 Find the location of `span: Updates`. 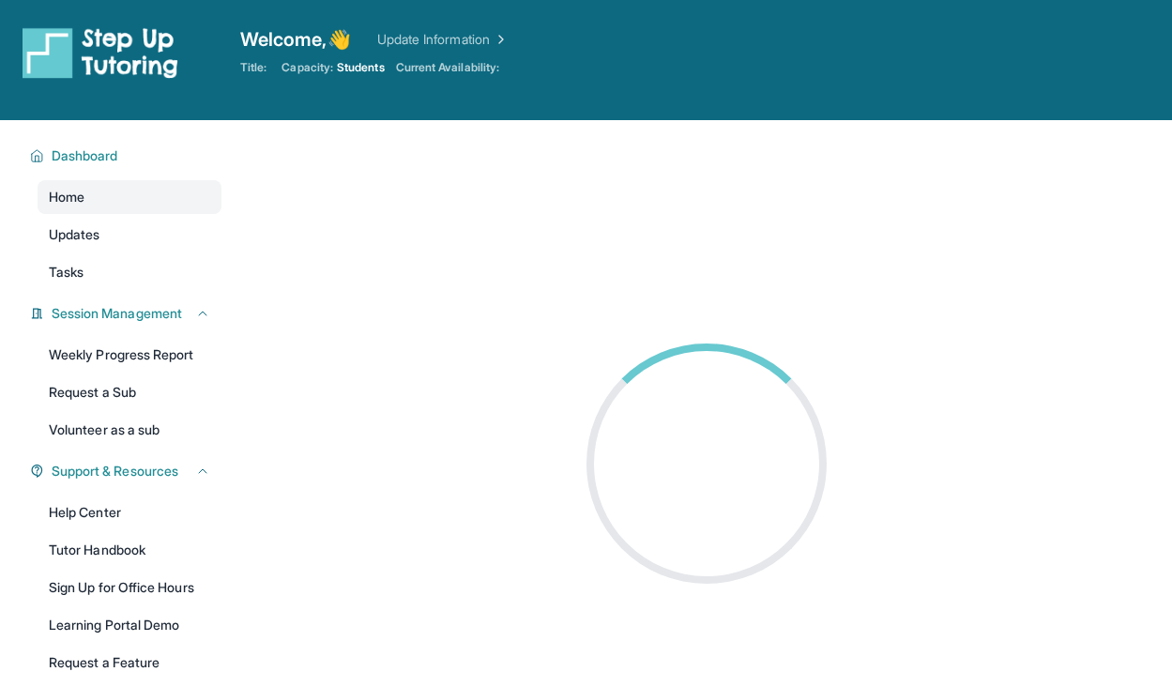

span: Updates is located at coordinates (74, 235).